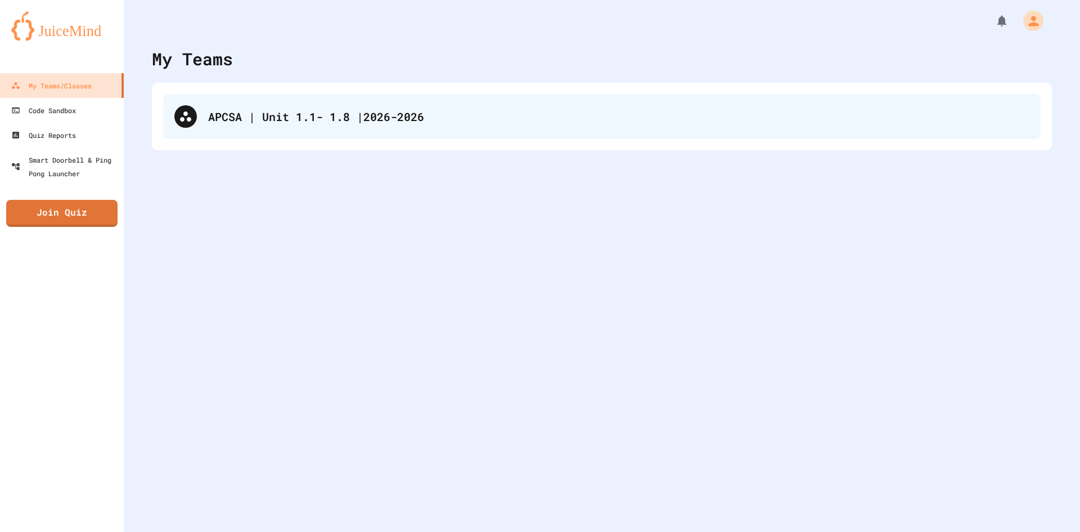 The height and width of the screenshot is (532, 1080). What do you see at coordinates (51, 86) in the screenshot?
I see `div: My Teams/Classes` at bounding box center [51, 86].